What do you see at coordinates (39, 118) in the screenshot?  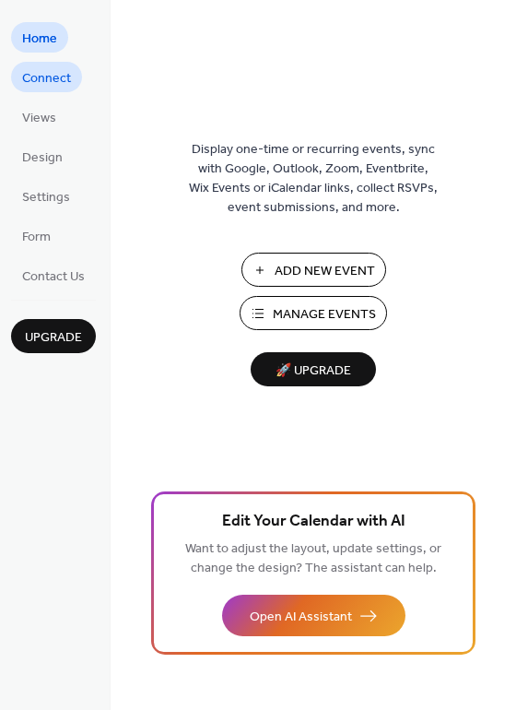 I see `span: Views` at bounding box center [39, 118].